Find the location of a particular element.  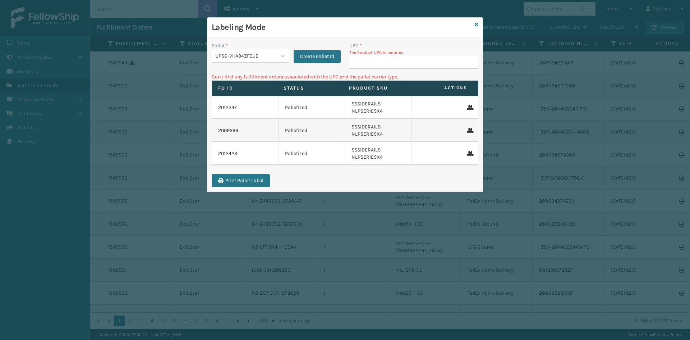

label: UPC is located at coordinates (355, 45).